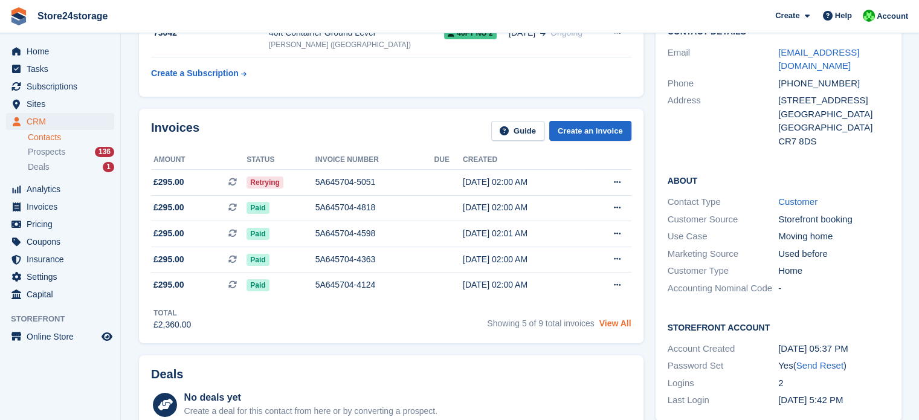  I want to click on span: Deals, so click(39, 167).